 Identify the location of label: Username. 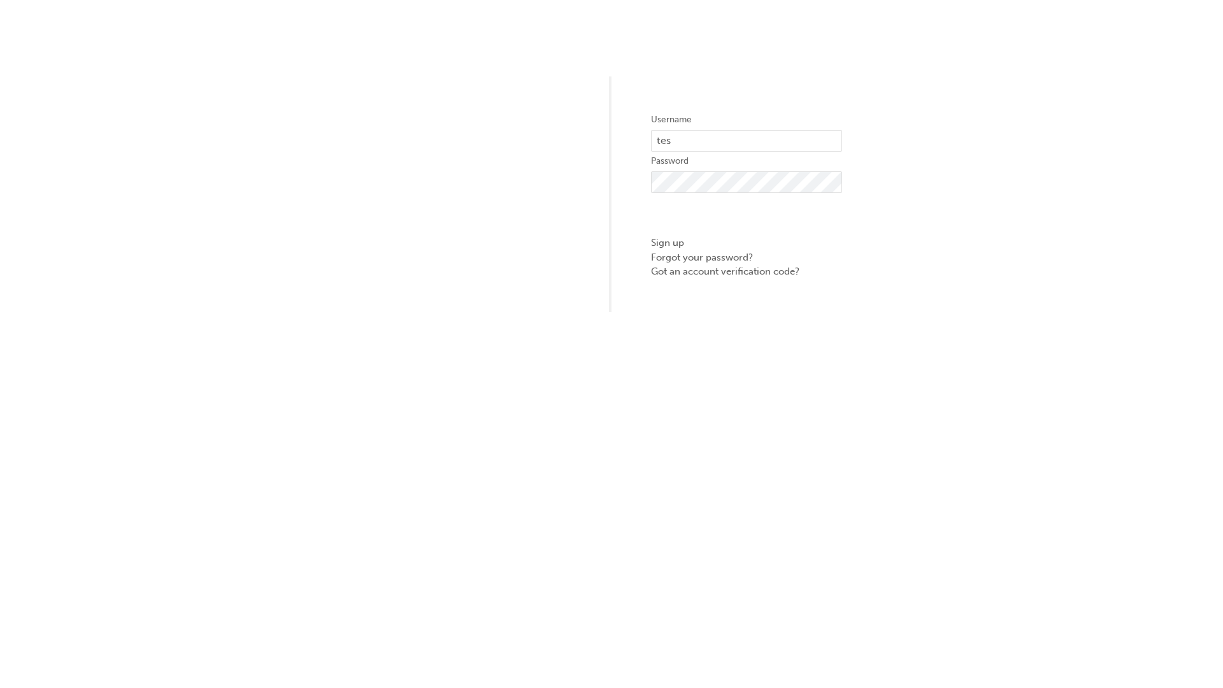
(747, 120).